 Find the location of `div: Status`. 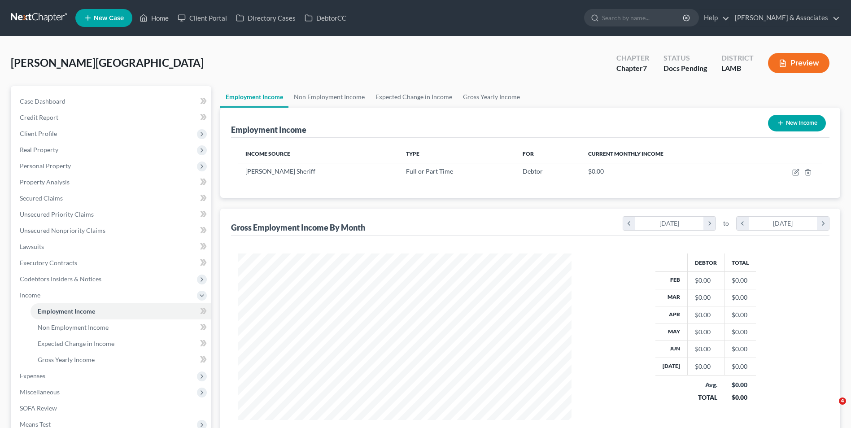

div: Status is located at coordinates (685, 58).